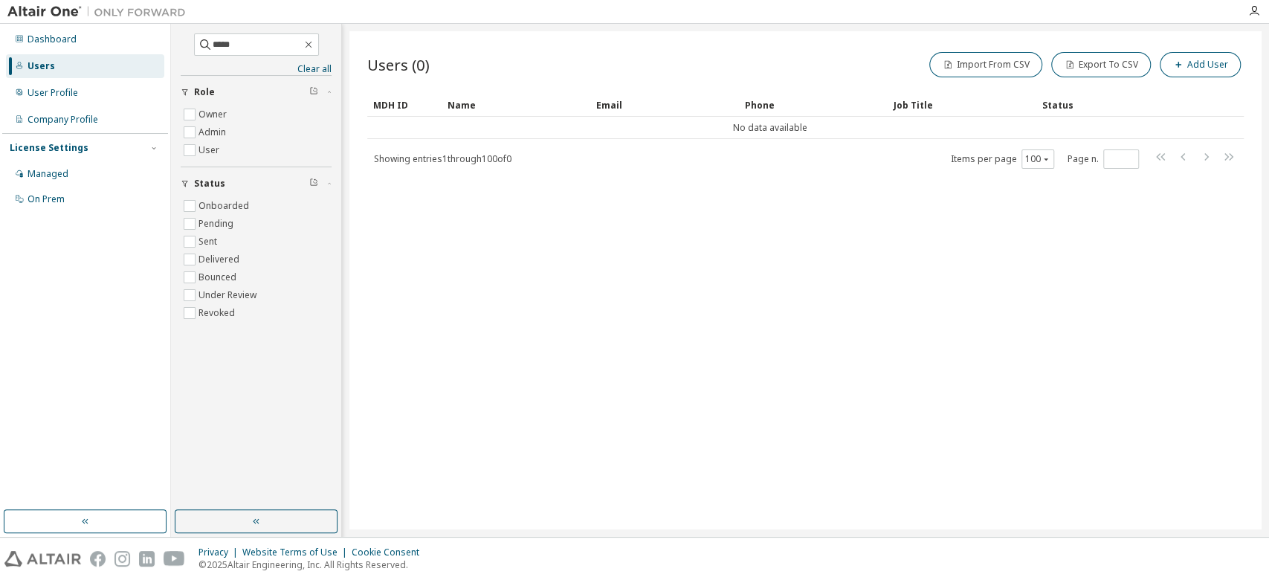 The image size is (1269, 580). I want to click on span: Status, so click(210, 184).